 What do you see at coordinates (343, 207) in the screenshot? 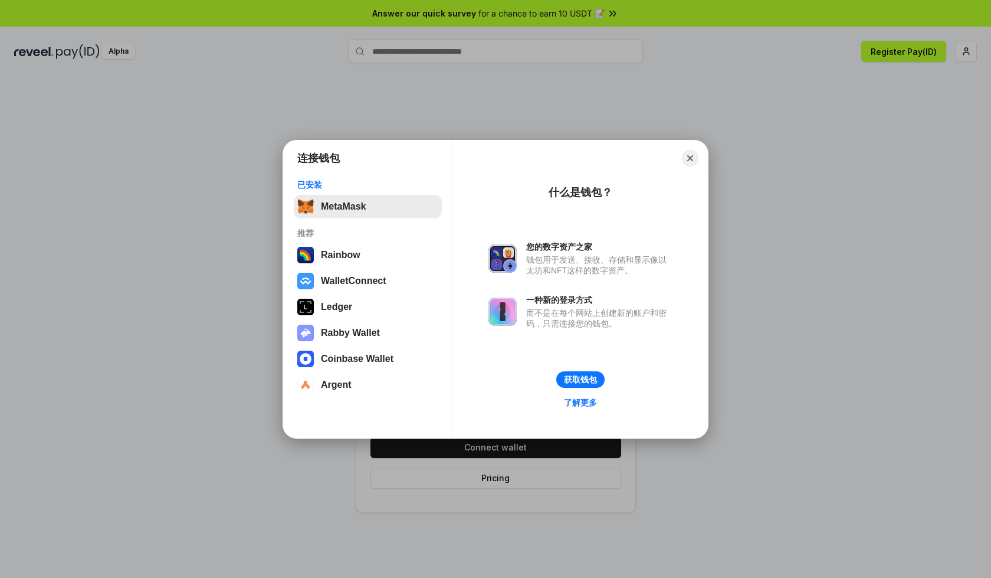
I see `div: MetaMask` at bounding box center [343, 207].